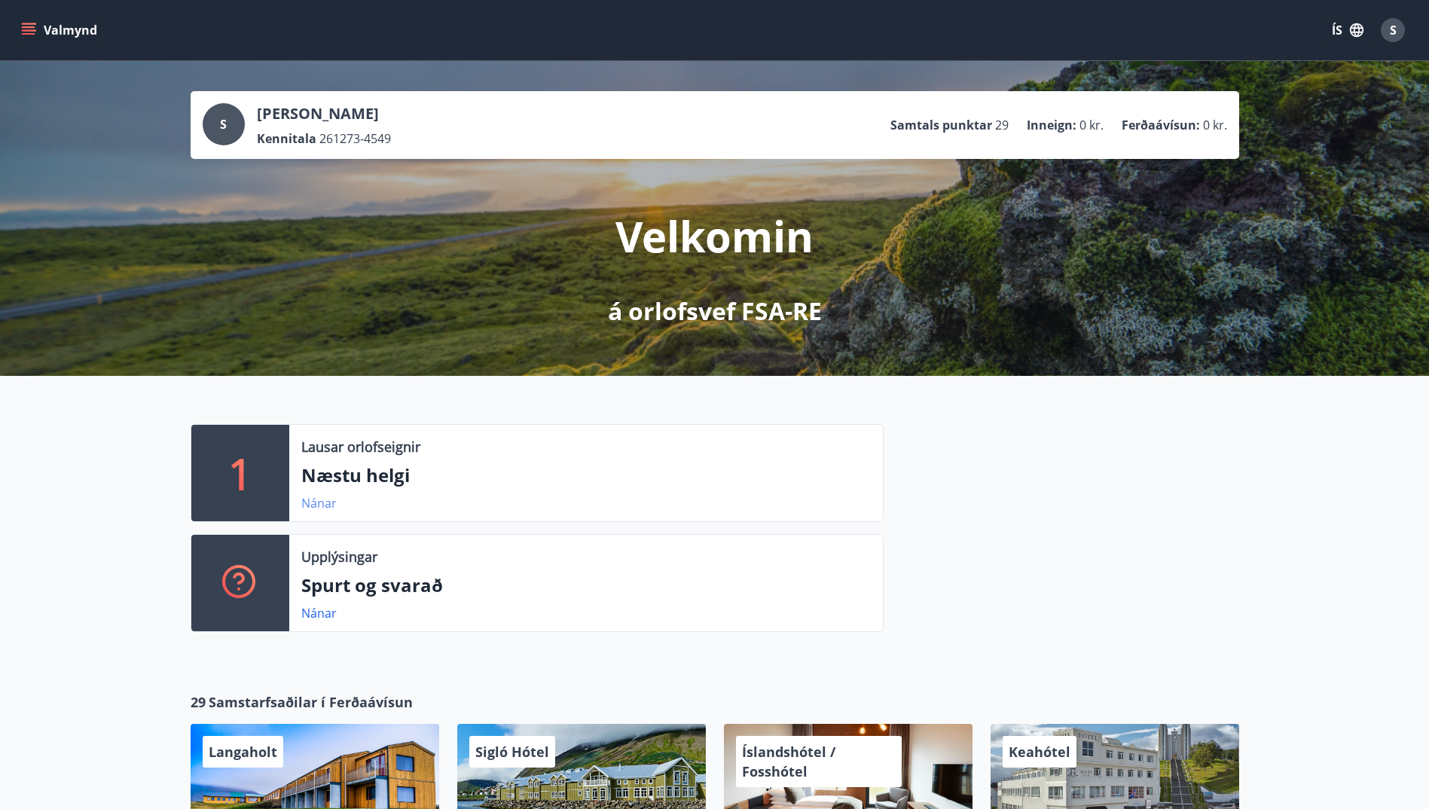  What do you see at coordinates (310, 702) in the screenshot?
I see `span: Samstarfsaðilar í Ferðaávísun` at bounding box center [310, 702].